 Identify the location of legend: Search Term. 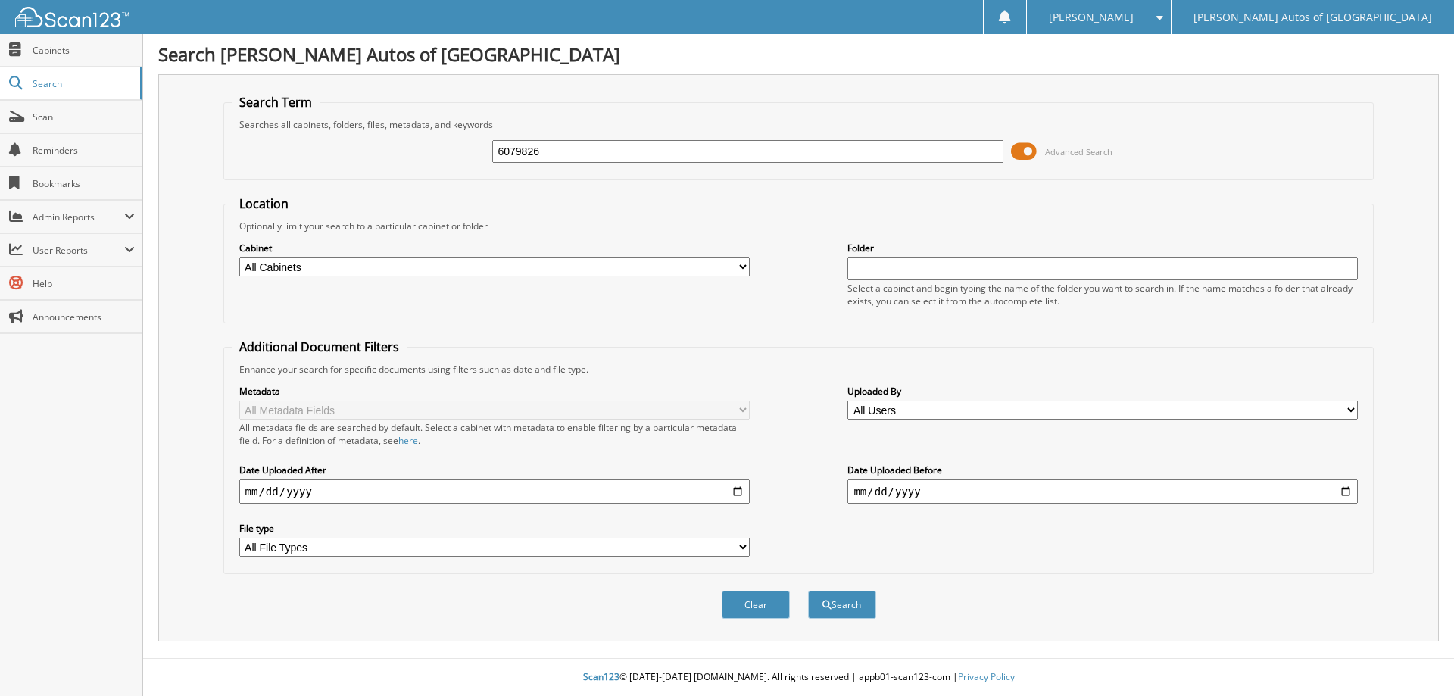
(276, 102).